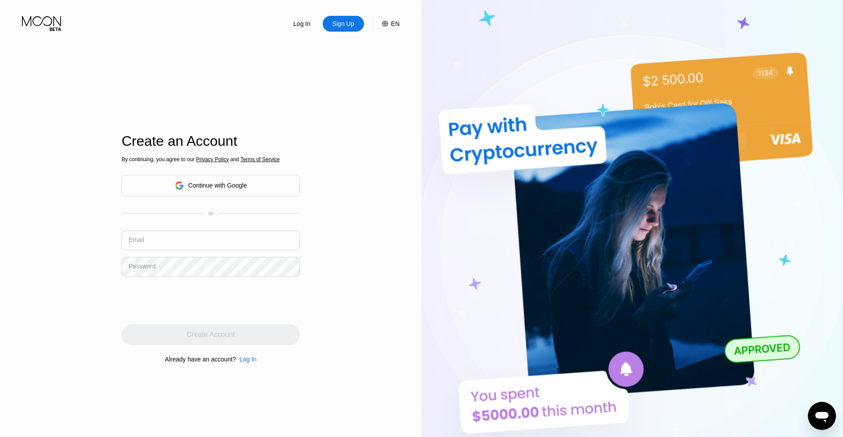  What do you see at coordinates (212, 159) in the screenshot?
I see `span: Privacy Policy` at bounding box center [212, 159].